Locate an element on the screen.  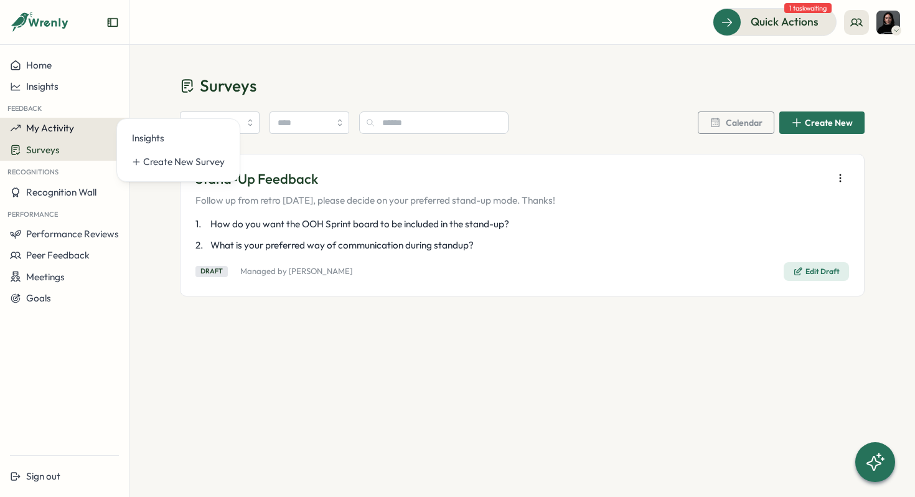
span: Quick Actions is located at coordinates (784, 22).